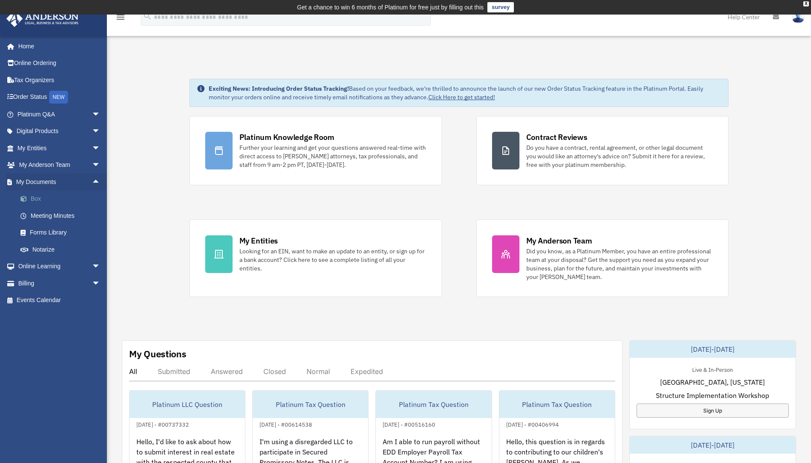 This screenshot has width=811, height=463. I want to click on div: Based on your feedback, we're thrilled to announce the launch of our new Order Status Tracking fe..., so click(465, 93).